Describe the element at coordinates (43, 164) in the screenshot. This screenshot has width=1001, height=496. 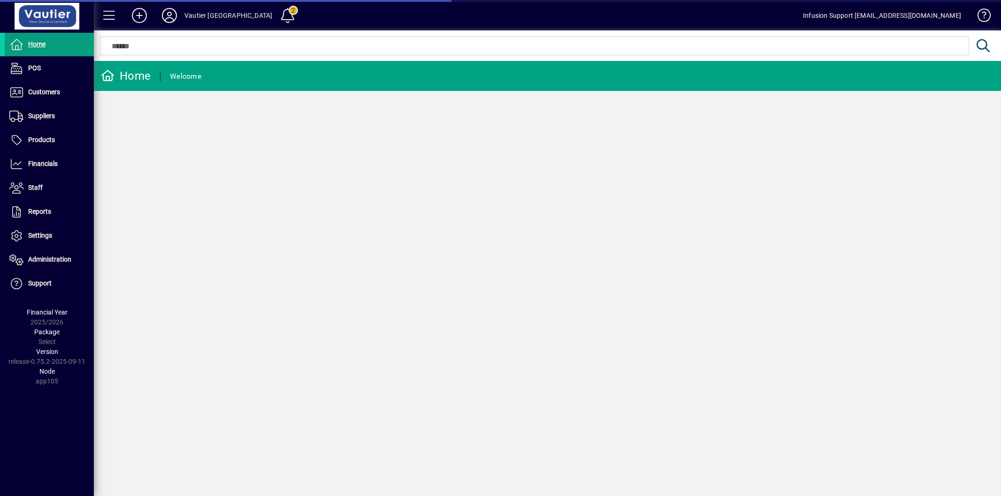
I see `span: Financials` at that location.